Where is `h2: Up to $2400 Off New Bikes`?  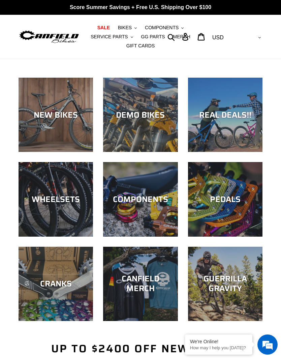 h2: Up to $2400 Off New Bikes is located at coordinates (140, 349).